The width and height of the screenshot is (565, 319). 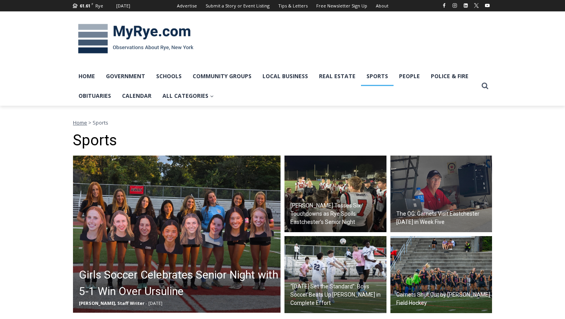 What do you see at coordinates (282, 122) in the screenshot?
I see `nav: Breadcrumbs` at bounding box center [282, 122].